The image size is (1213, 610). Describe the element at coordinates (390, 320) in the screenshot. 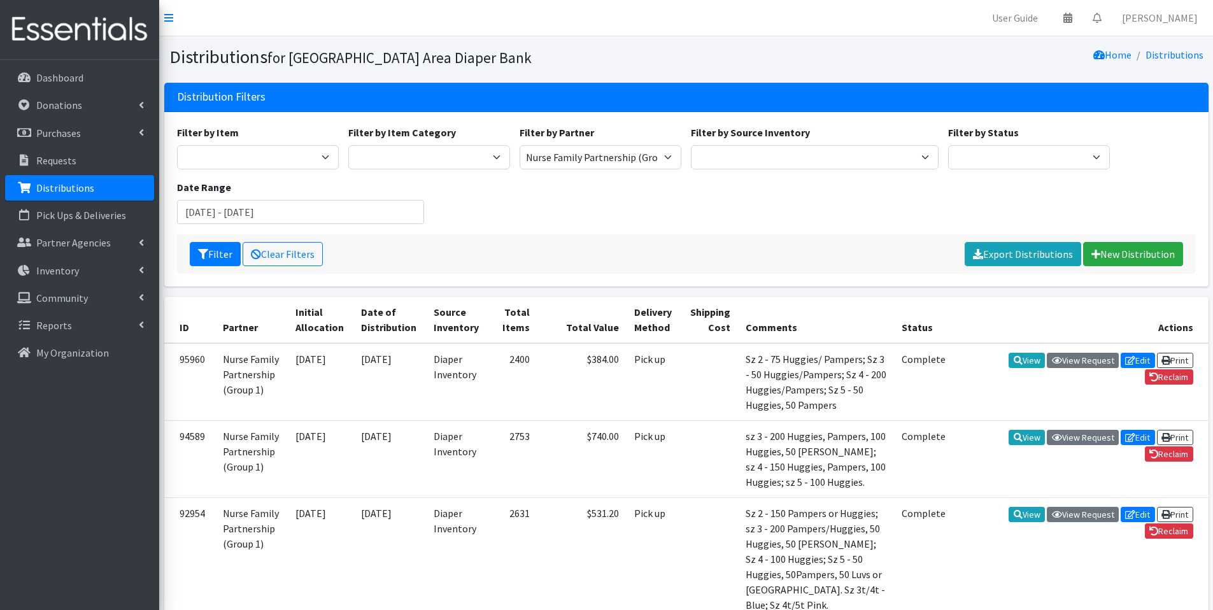

I see `th: Date of Distribution` at that location.